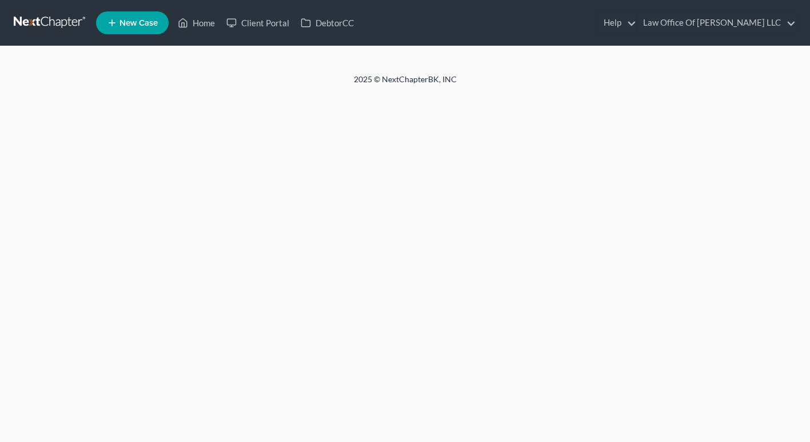  What do you see at coordinates (327, 23) in the screenshot?
I see `a: DebtorCC` at bounding box center [327, 23].